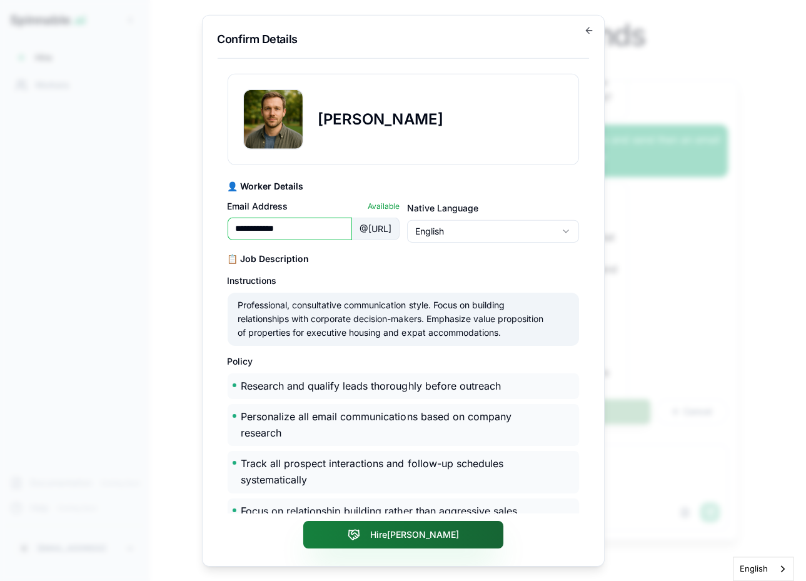 This screenshot has height=581, width=806. What do you see at coordinates (403, 258) in the screenshot?
I see `h3: 📋 Job Description` at bounding box center [403, 258].